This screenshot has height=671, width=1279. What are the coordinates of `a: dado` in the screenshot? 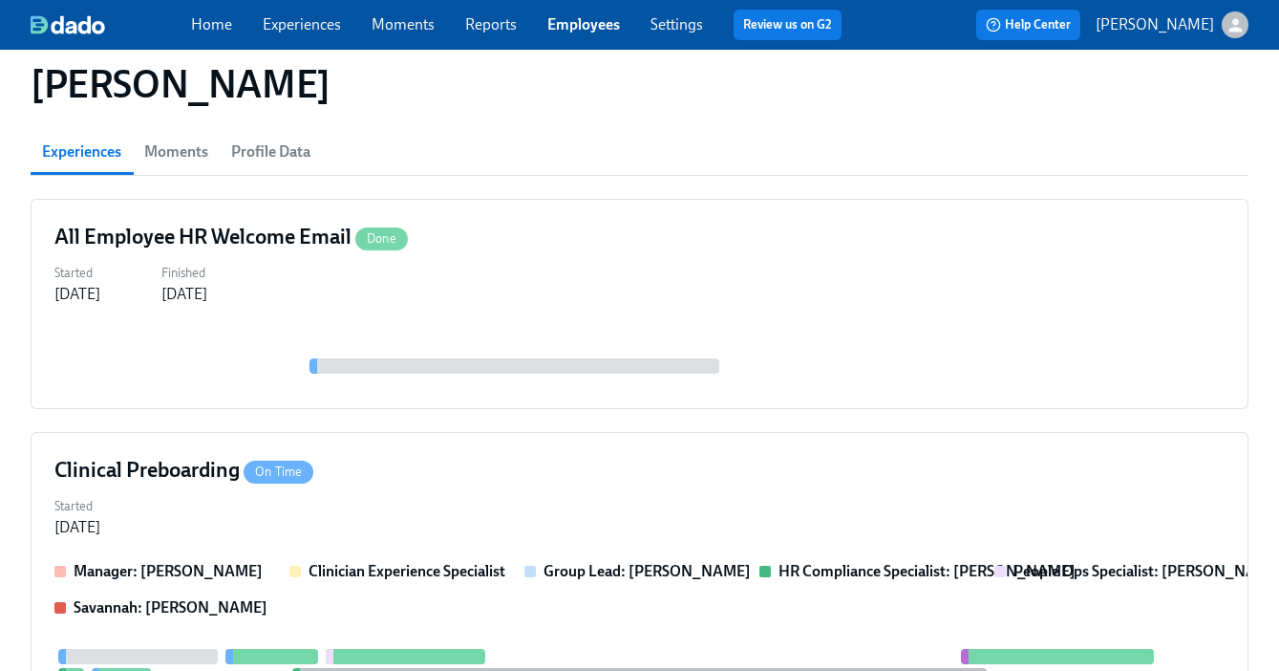 It's located at (111, 25).